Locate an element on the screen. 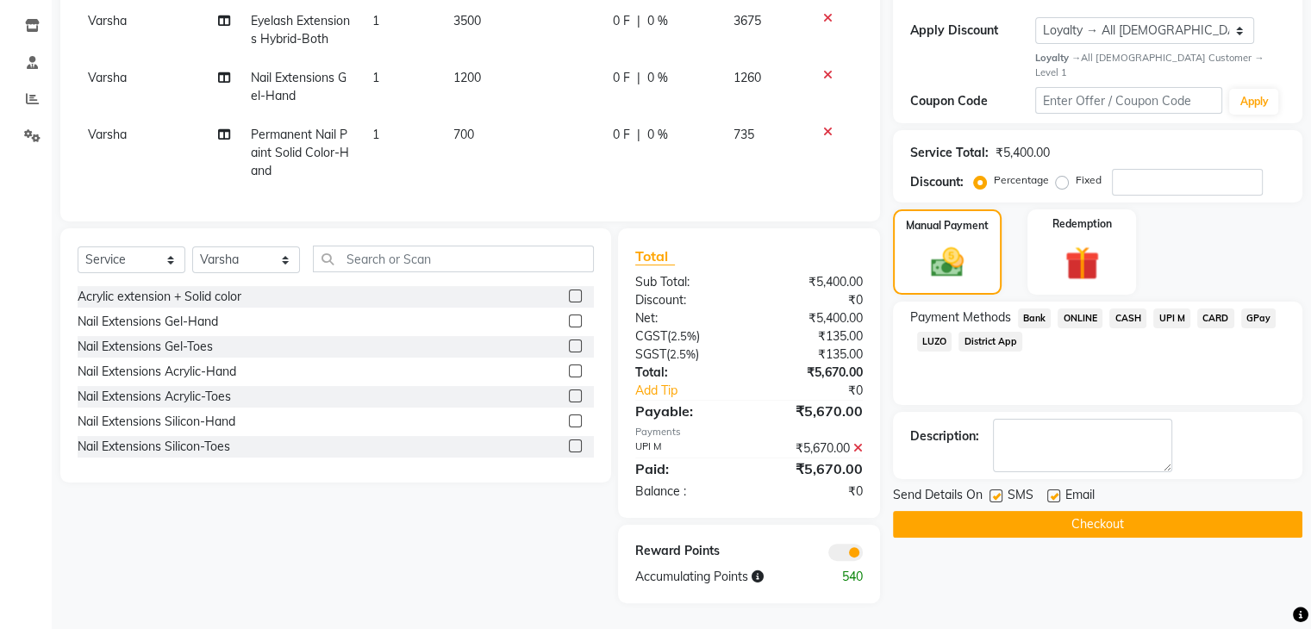  span: District App is located at coordinates (991, 341).